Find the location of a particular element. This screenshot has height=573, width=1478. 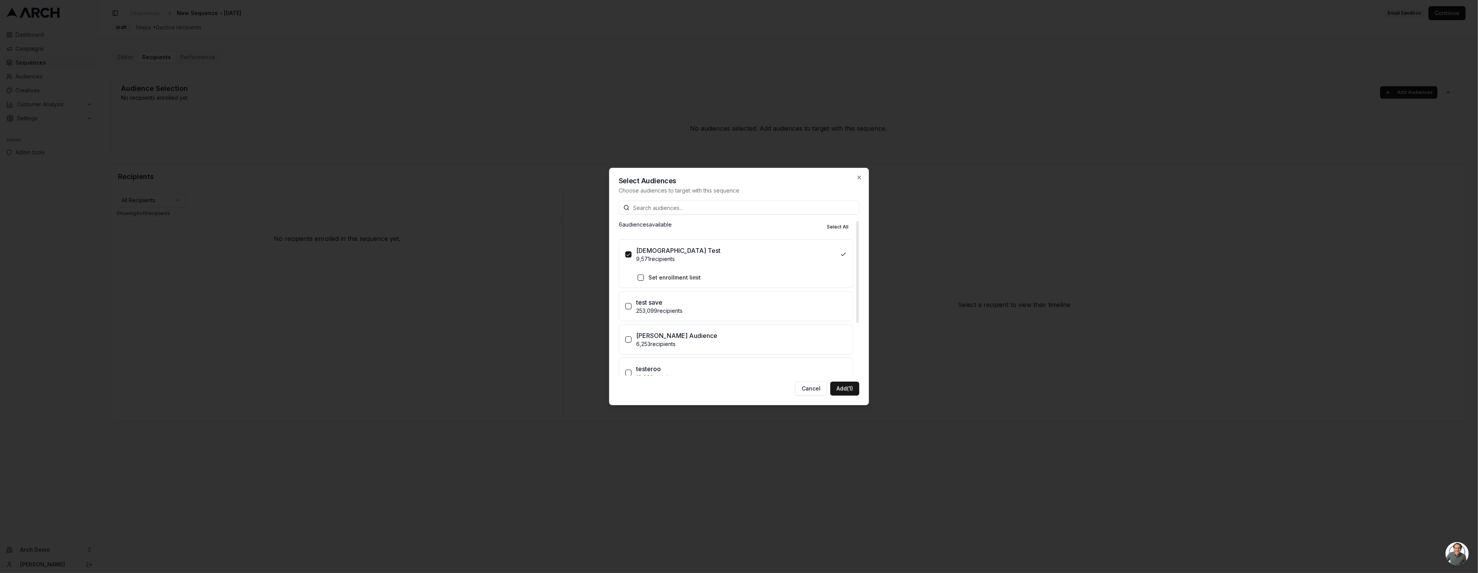

p: 10,000 recipients is located at coordinates (741, 377).